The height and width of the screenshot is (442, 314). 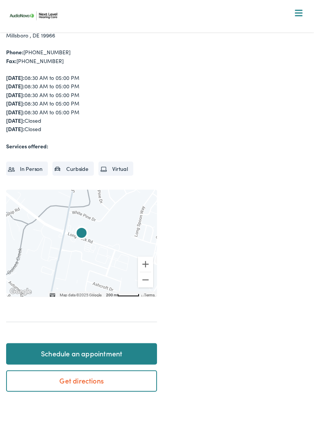 I want to click on a: Get directions, so click(x=81, y=381).